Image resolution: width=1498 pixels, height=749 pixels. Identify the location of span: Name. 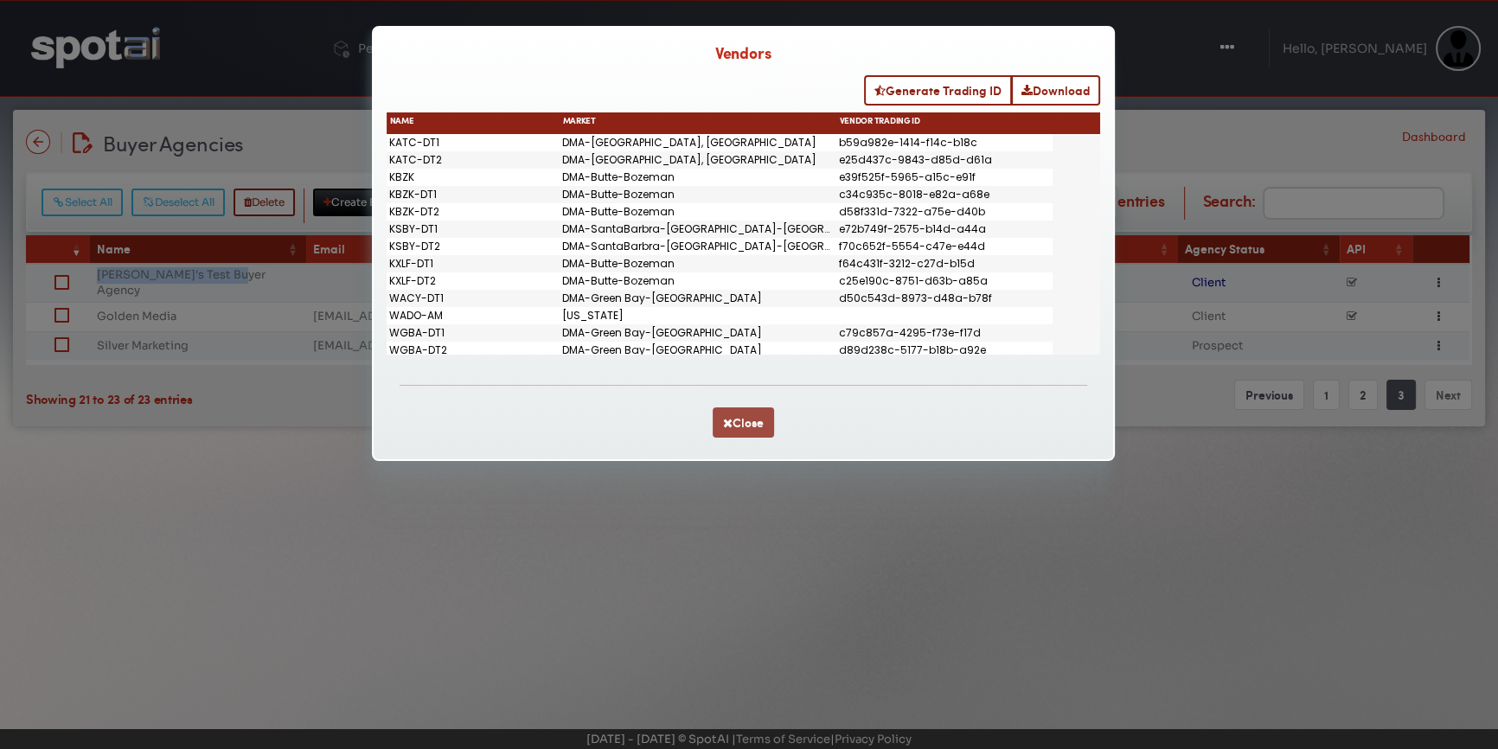
(402, 122).